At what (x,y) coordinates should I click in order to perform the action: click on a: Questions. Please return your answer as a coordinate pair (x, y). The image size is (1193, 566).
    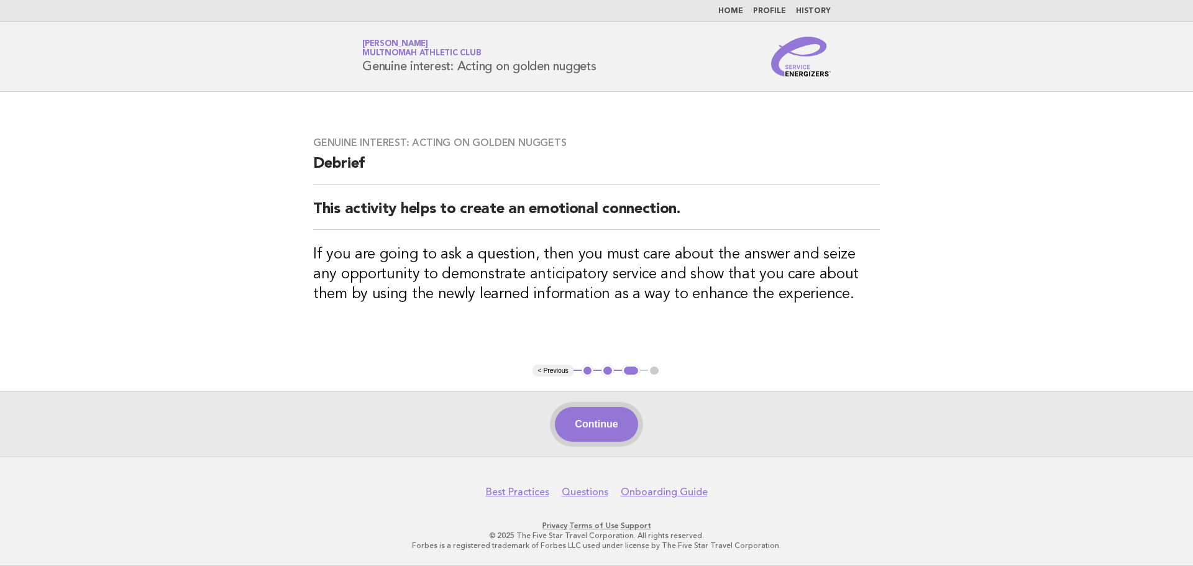
    Looking at the image, I should click on (585, 492).